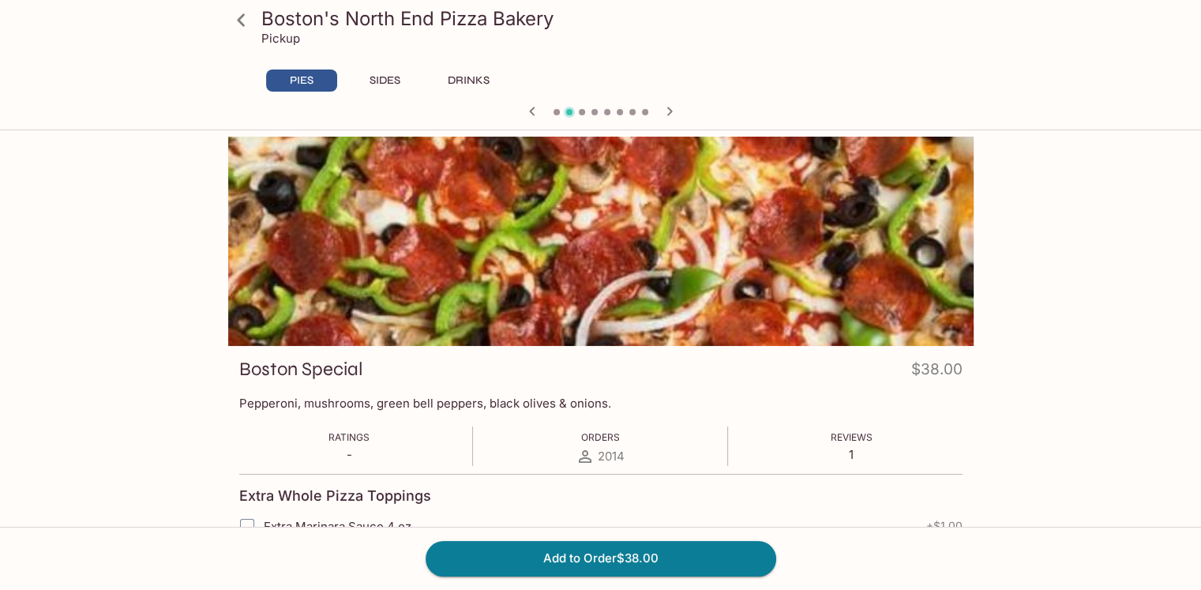 This screenshot has height=590, width=1201. I want to click on button: Add to Order$38.00, so click(601, 558).